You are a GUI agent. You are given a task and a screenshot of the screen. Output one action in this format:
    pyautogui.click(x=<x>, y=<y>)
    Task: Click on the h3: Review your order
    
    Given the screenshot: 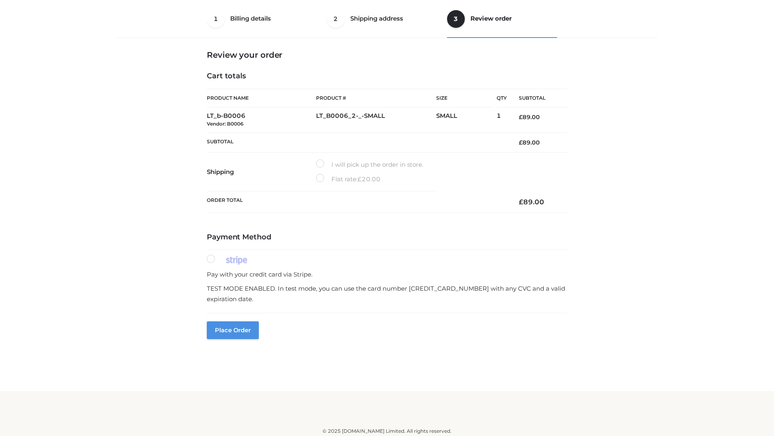 What is the action you would take?
    pyautogui.click(x=387, y=55)
    